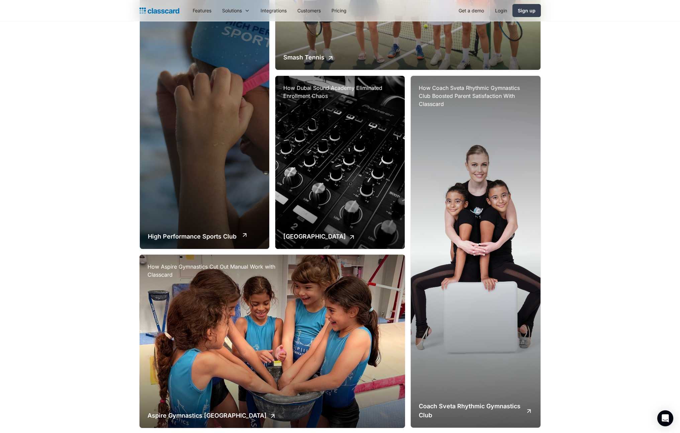 The image size is (680, 433). Describe the element at coordinates (501, 10) in the screenshot. I see `a: Login` at that location.